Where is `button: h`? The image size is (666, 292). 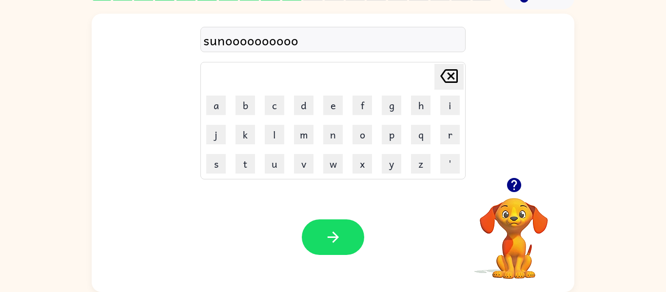
button: h is located at coordinates (421, 105).